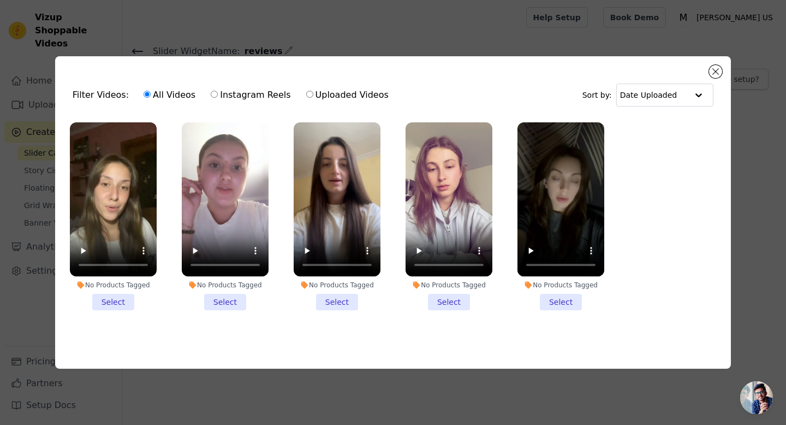  I want to click on label: All Videos, so click(169, 95).